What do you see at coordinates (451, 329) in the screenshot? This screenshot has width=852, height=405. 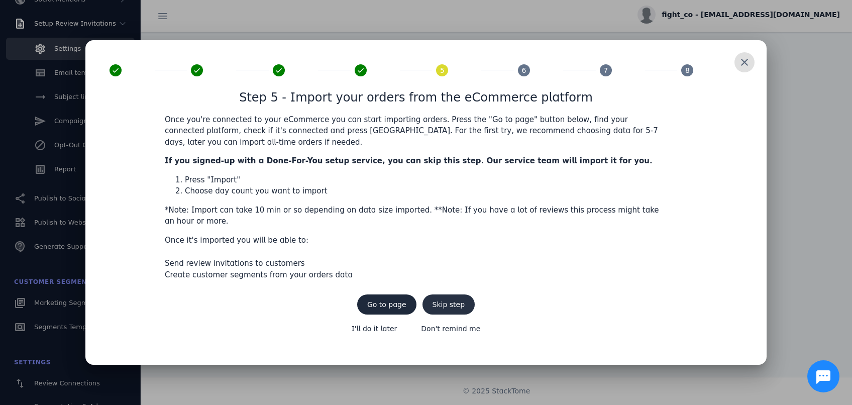 I see `span: Don't remind me` at bounding box center [451, 329].